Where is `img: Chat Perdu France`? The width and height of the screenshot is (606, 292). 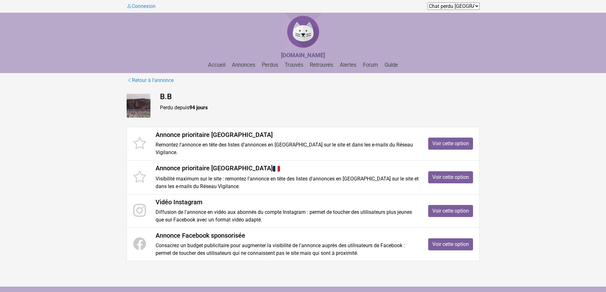 img: Chat Perdu France is located at coordinates (303, 32).